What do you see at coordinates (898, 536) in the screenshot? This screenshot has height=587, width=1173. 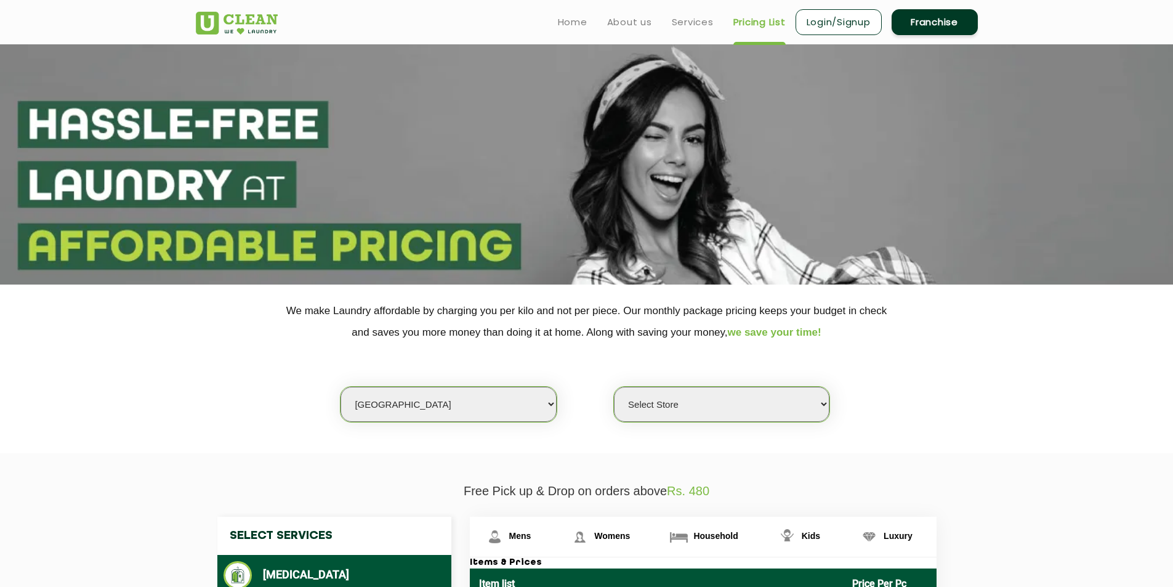 I see `span: Luxury` at bounding box center [898, 536].